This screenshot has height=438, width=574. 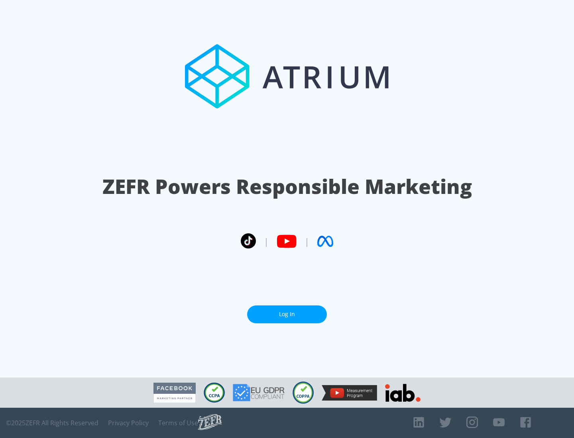 What do you see at coordinates (349, 393) in the screenshot?
I see `img: YouTube Measurement Program` at bounding box center [349, 393].